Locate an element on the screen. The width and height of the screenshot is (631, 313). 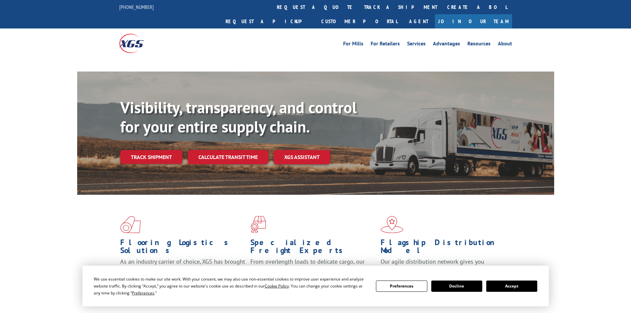
img: xgs-icon-total-supply-chain-intelligence-red is located at coordinates (131, 225).